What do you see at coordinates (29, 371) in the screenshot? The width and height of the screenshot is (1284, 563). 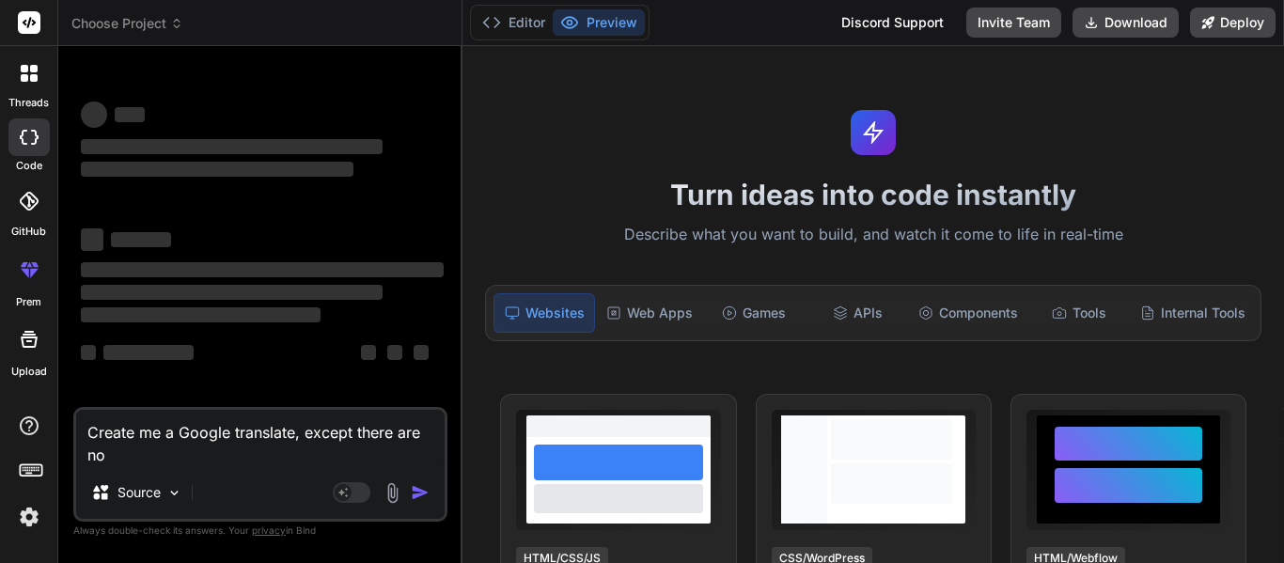 I see `label: Upload` at bounding box center [29, 371].